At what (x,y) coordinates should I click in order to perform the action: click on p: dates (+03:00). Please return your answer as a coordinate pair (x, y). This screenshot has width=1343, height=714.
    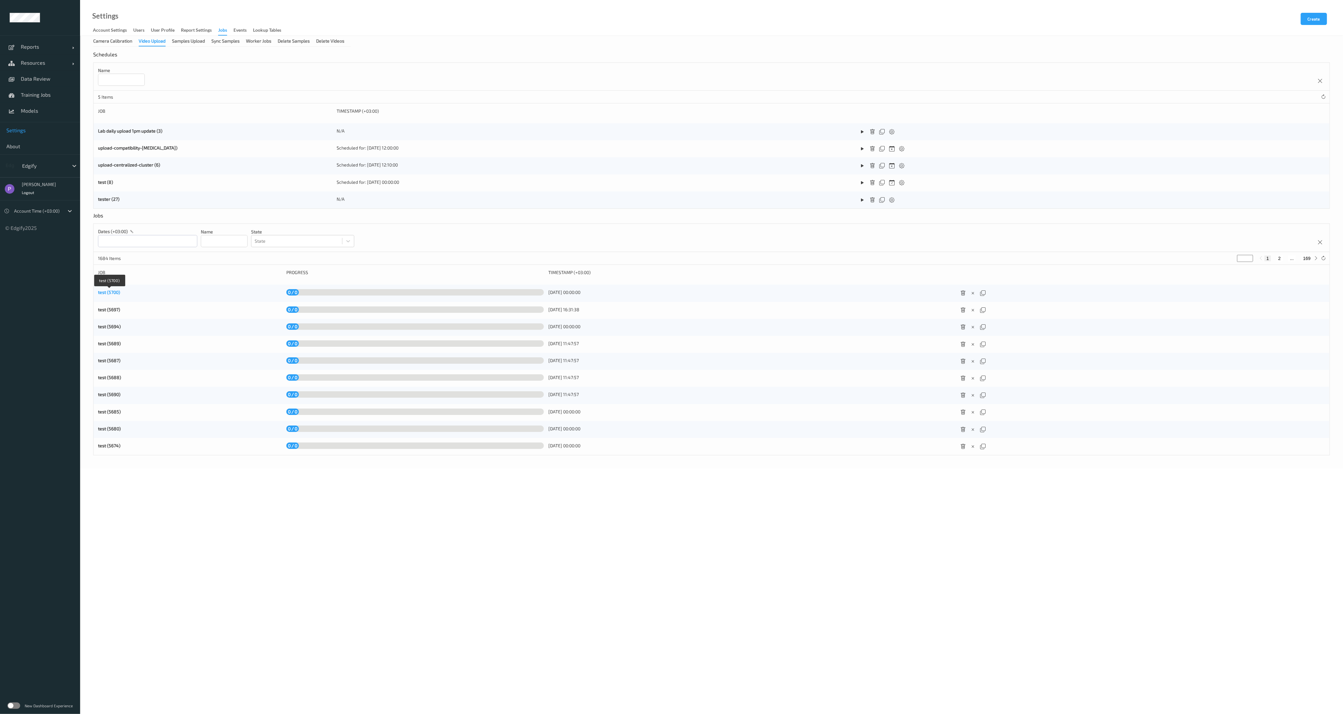
    Looking at the image, I should click on (113, 232).